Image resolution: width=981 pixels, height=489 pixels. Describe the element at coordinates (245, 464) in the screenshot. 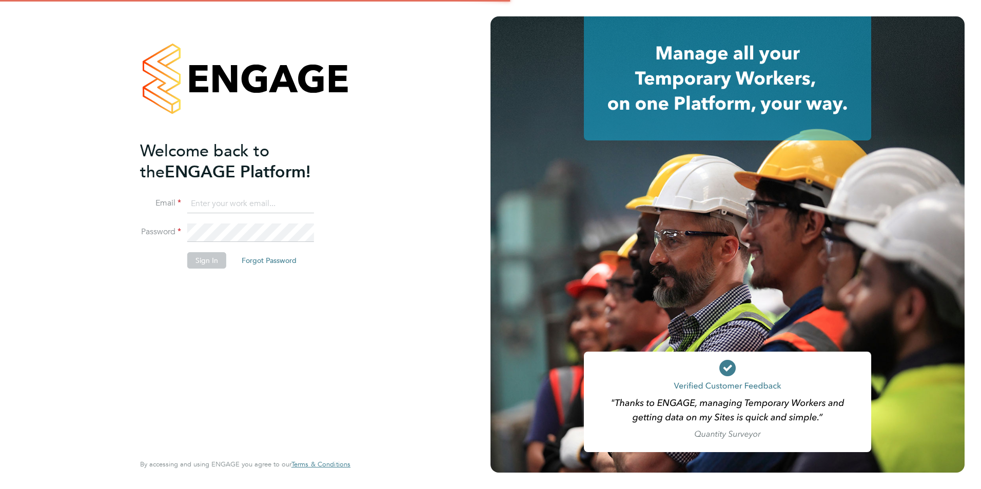

I see `span: By accessing and using ENGAGE you agree to our` at that location.